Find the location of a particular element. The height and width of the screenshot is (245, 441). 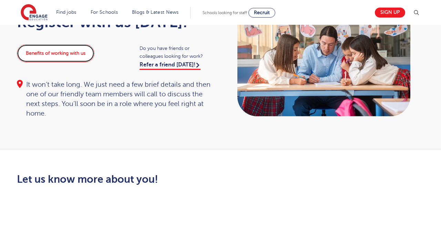

a: Sign up is located at coordinates (390, 12).